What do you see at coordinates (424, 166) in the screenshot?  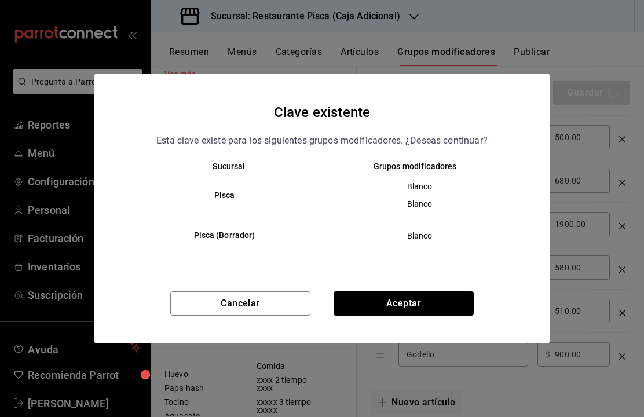 I see `th: Grupos modificadores` at bounding box center [424, 166].